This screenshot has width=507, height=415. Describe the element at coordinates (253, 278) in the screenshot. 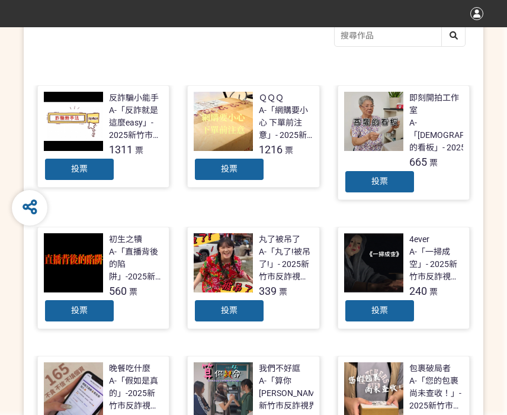

I see `a: 丸了被吊了A-「丸了!被吊了!」- 2025新竹市反詐視界影片徵件339票投票` at that location.